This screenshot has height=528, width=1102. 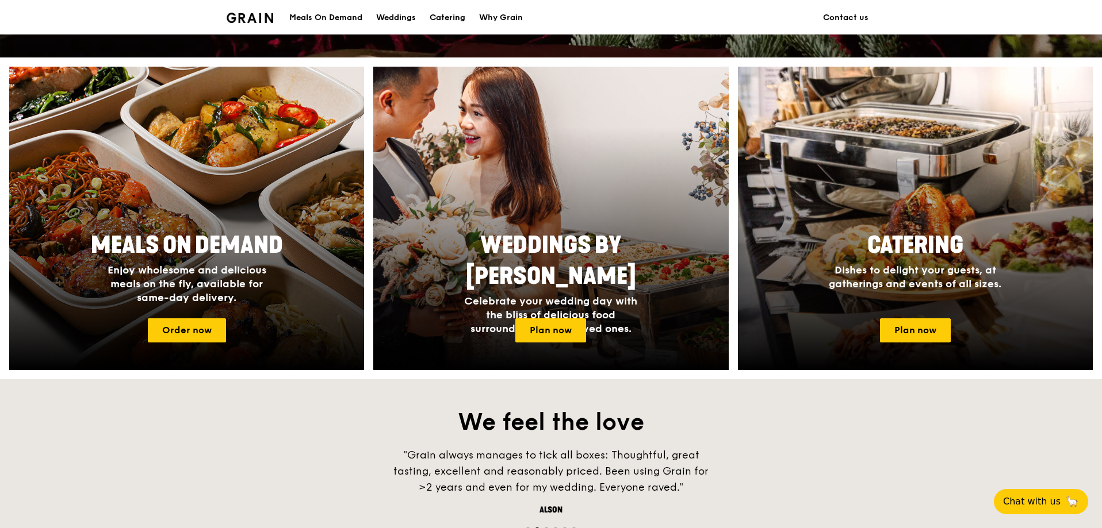 What do you see at coordinates (187, 331) in the screenshot?
I see `a: Order now` at bounding box center [187, 331].